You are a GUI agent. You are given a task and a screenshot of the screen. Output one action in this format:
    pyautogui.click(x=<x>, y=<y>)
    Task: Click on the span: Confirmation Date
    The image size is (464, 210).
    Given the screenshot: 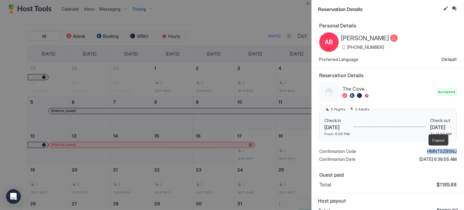 What is the action you would take?
    pyautogui.click(x=337, y=159)
    